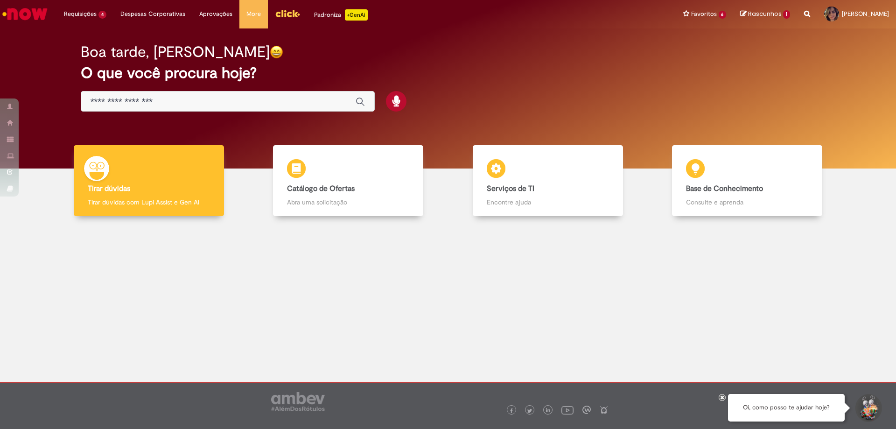 Image resolution: width=896 pixels, height=429 pixels. Describe the element at coordinates (149, 202) in the screenshot. I see `p: Tirar dúvidas com Lupi Assist e Gen Ai` at that location.